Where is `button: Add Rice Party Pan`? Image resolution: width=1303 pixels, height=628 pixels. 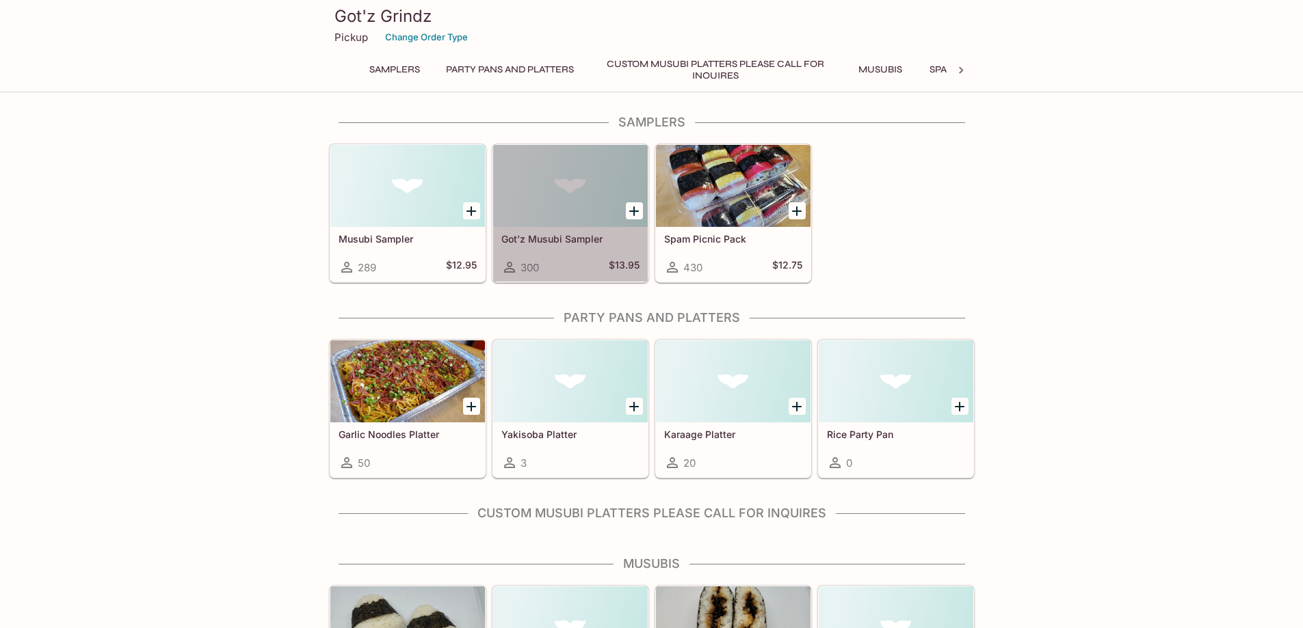 button: Add Rice Party Pan is located at coordinates (959, 406).